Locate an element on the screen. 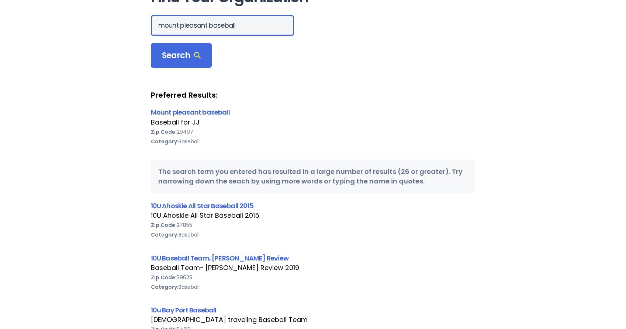 The image size is (626, 329). strong: Preferred Results: is located at coordinates (313, 95).